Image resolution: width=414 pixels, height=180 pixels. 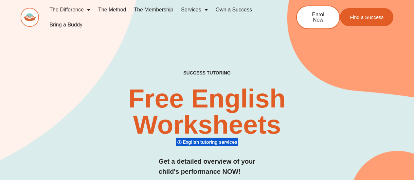 I want to click on a: Bring a Buddy, so click(x=66, y=25).